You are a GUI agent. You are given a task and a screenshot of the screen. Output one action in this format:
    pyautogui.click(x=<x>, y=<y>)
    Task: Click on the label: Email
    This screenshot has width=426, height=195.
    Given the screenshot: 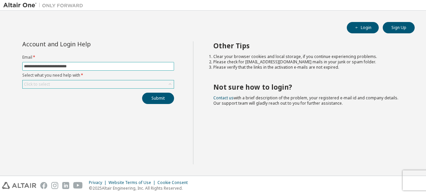 What is the action you would take?
    pyautogui.click(x=98, y=57)
    